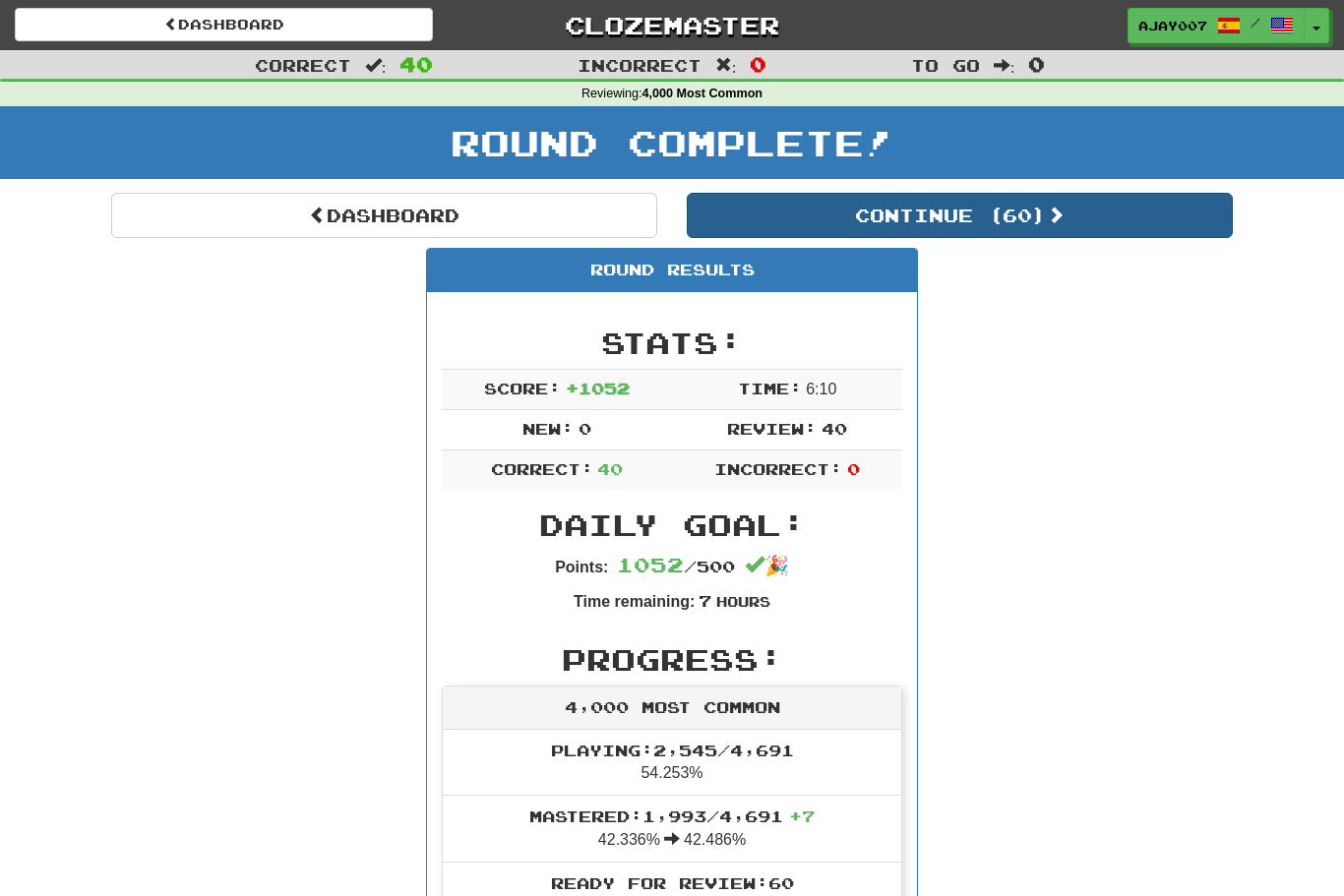 The height and width of the screenshot is (896, 1344). I want to click on span: 7, so click(705, 600).